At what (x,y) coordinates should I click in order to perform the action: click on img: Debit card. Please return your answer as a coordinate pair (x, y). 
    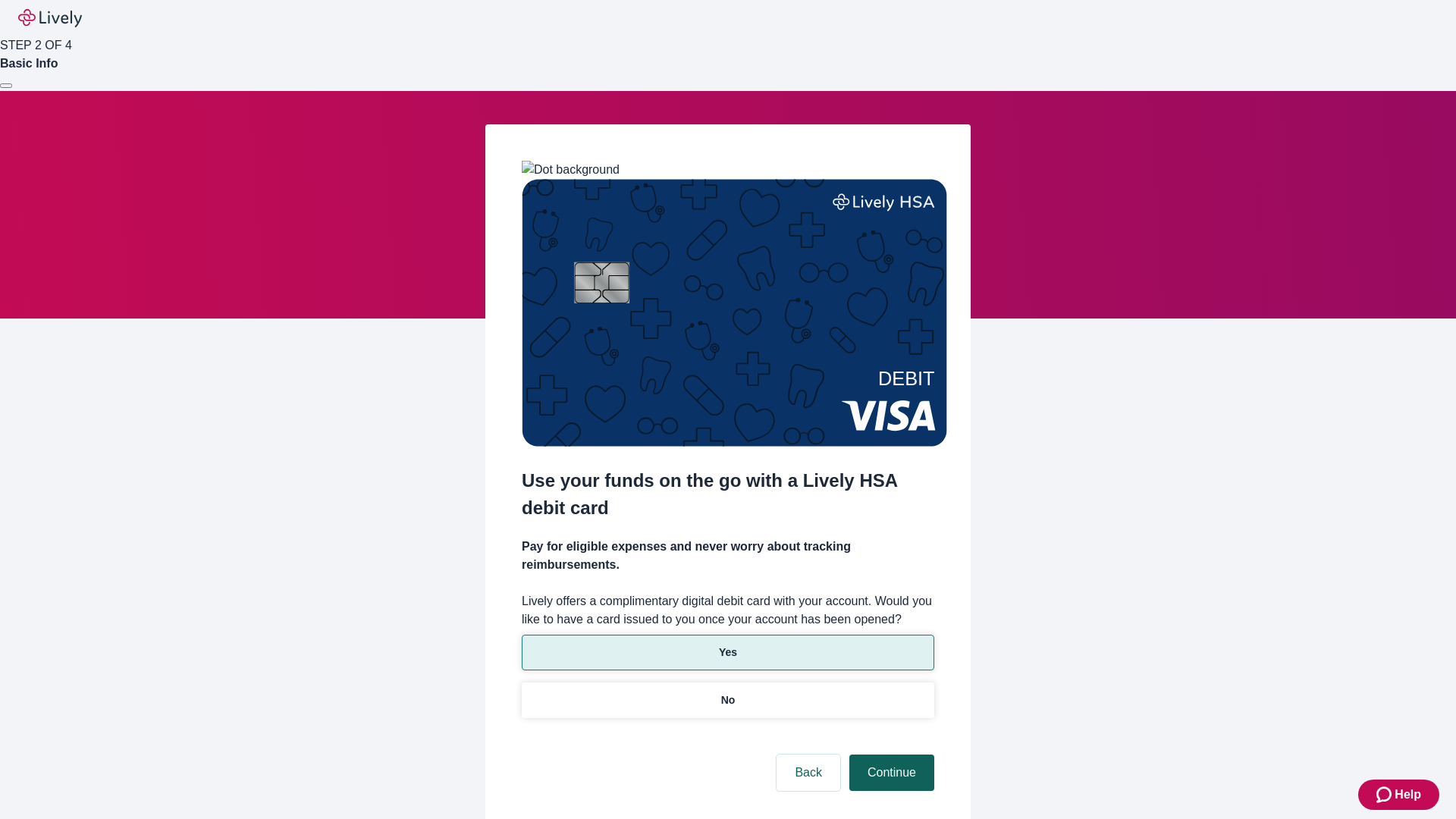
    Looking at the image, I should click on (734, 313).